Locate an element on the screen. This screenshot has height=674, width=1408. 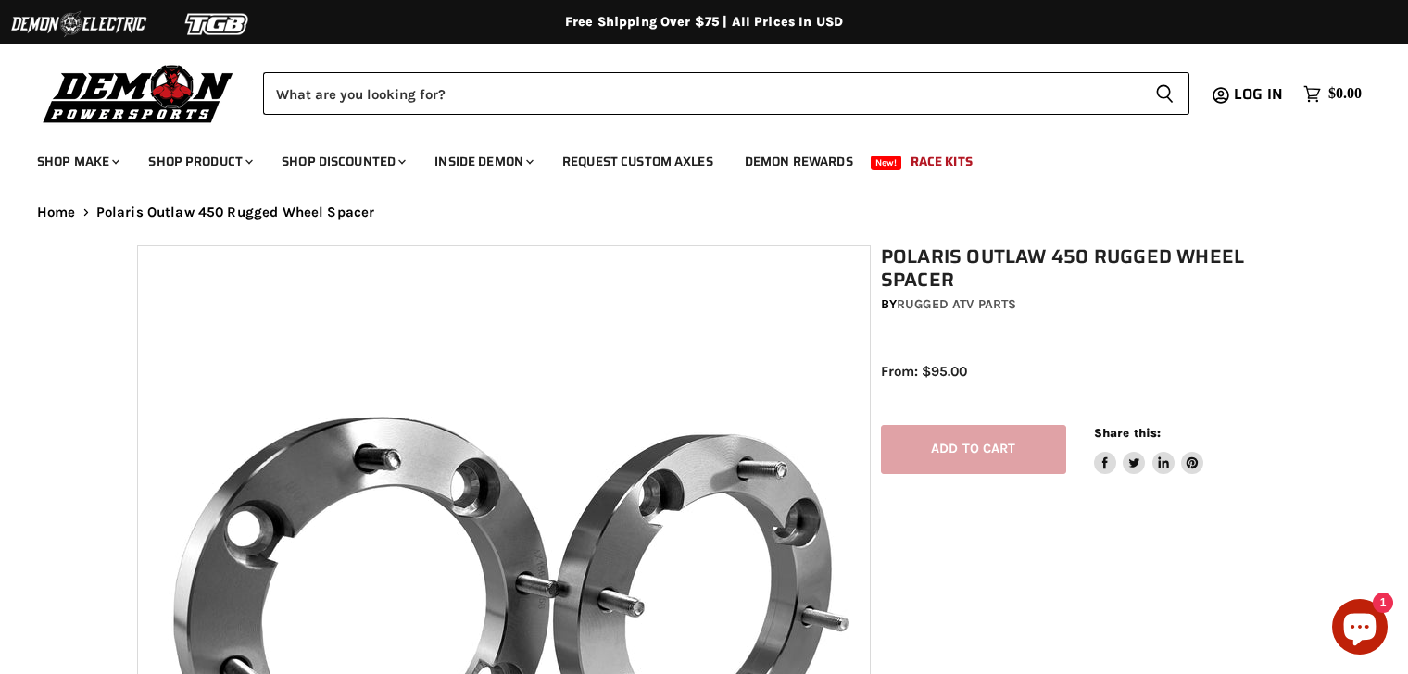
a: $0.00 is located at coordinates (1332, 94).